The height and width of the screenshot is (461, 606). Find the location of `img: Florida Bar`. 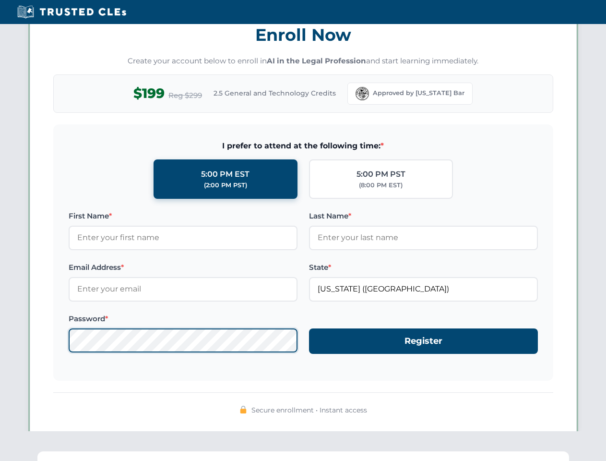

img: Florida Bar is located at coordinates (362, 94).